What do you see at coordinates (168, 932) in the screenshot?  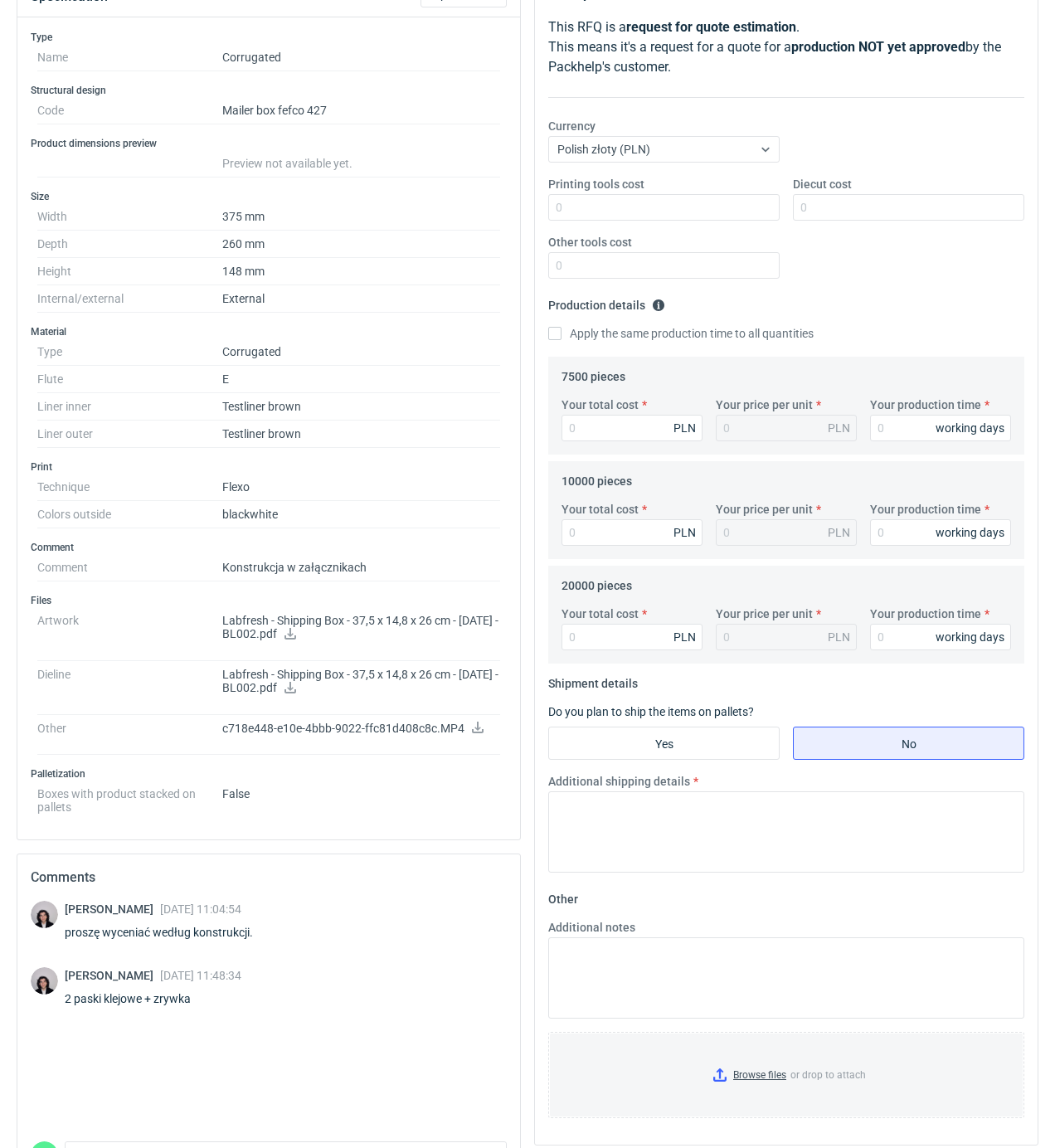 I see `div: proszę wyceniać według konstrukcji.` at bounding box center [168, 932].